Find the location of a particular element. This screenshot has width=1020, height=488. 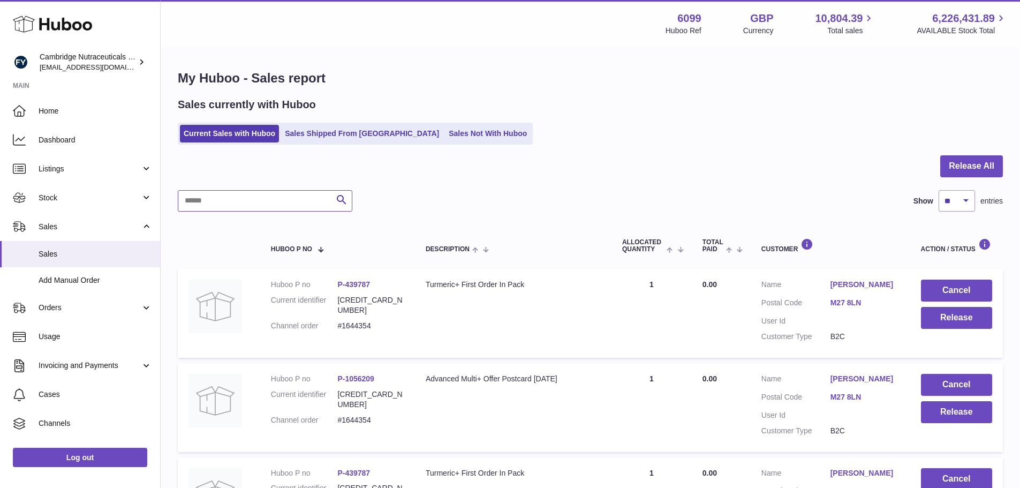

span: Dashboard is located at coordinates (95, 140).